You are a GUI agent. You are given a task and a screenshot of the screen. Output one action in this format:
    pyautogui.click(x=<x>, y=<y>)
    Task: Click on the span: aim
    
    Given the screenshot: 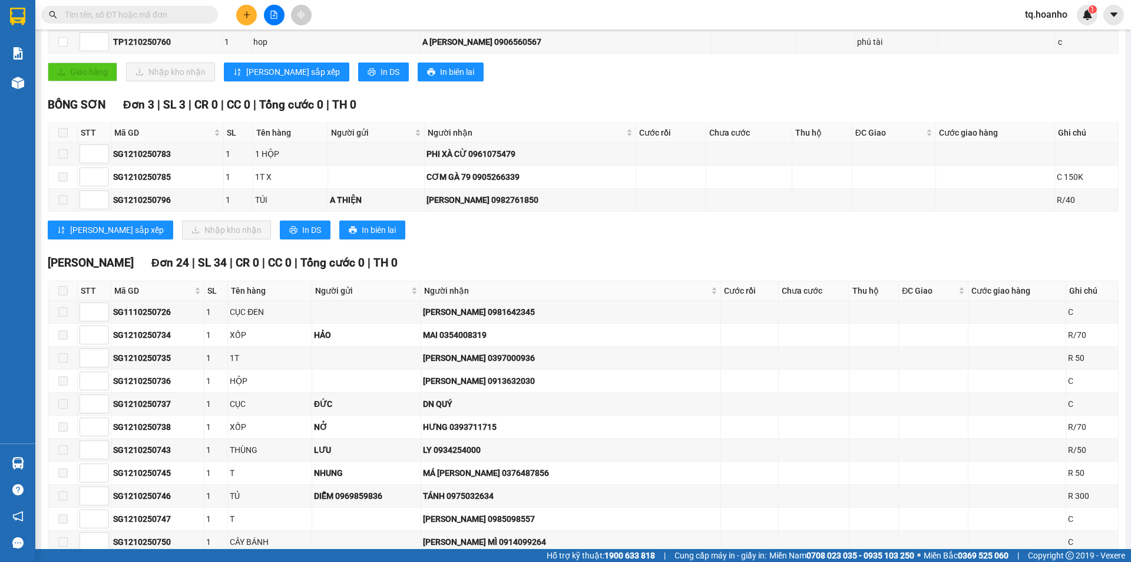 What is the action you would take?
    pyautogui.click(x=301, y=15)
    